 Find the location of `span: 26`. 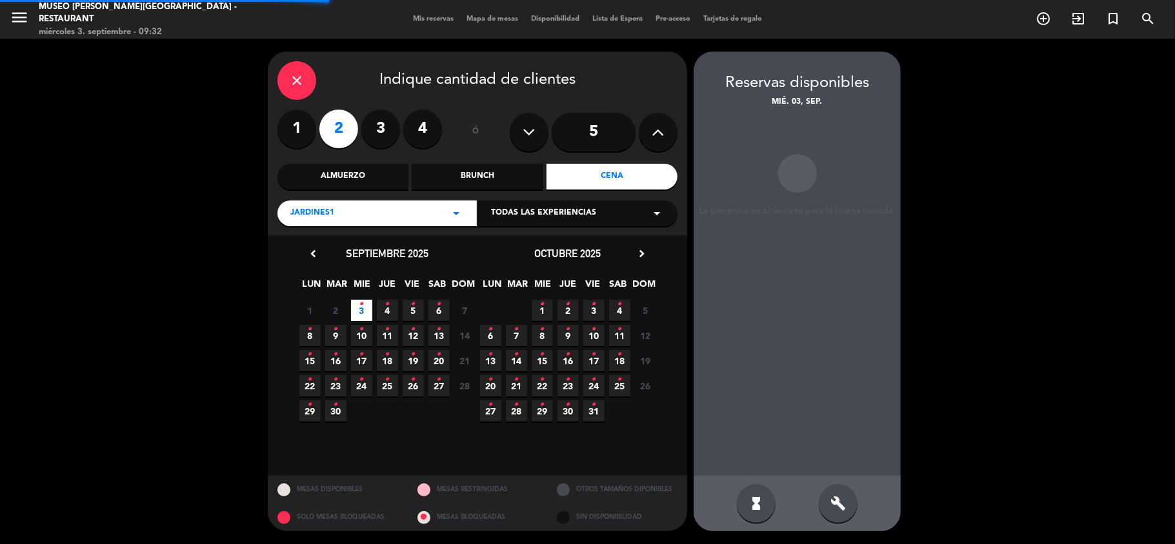

span: 26 is located at coordinates (645, 386).